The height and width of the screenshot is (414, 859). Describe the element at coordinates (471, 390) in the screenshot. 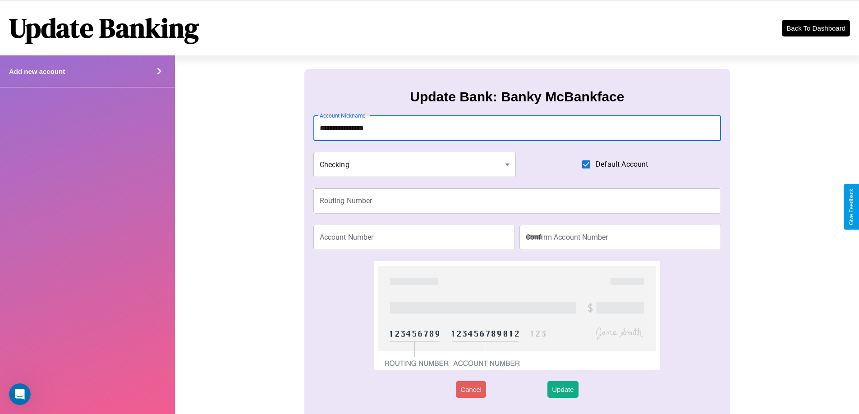

I see `button: Cancel` at that location.